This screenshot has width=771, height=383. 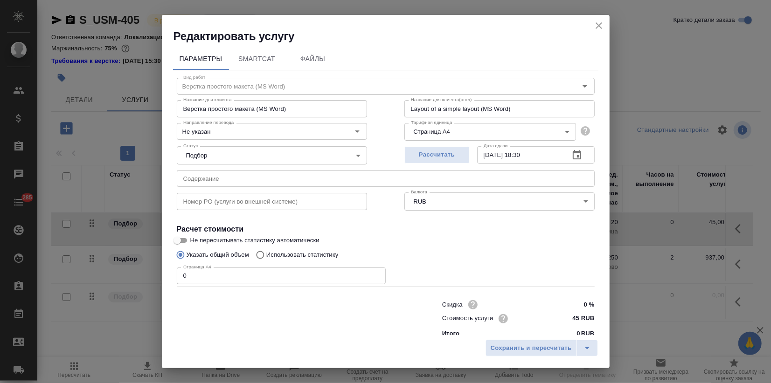 I want to click on button: Страница А4, so click(x=432, y=132).